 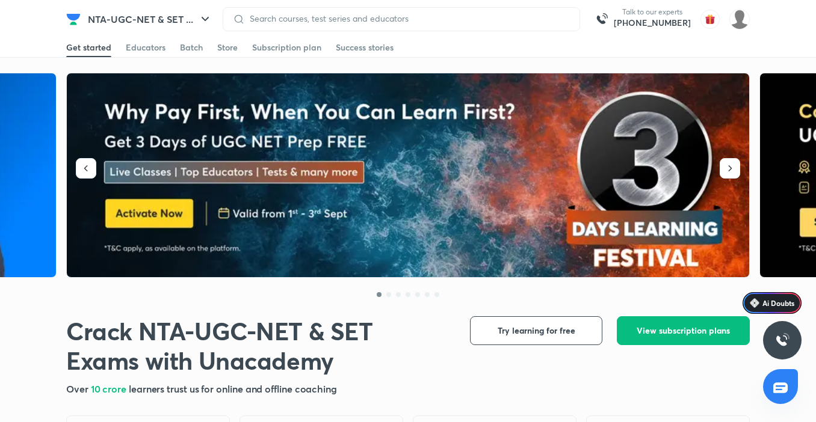 I want to click on img: pooja Patel, so click(x=739, y=19).